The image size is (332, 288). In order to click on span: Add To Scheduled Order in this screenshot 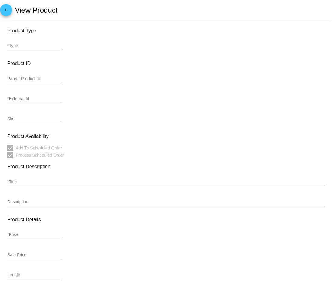, I will do `click(39, 148)`.